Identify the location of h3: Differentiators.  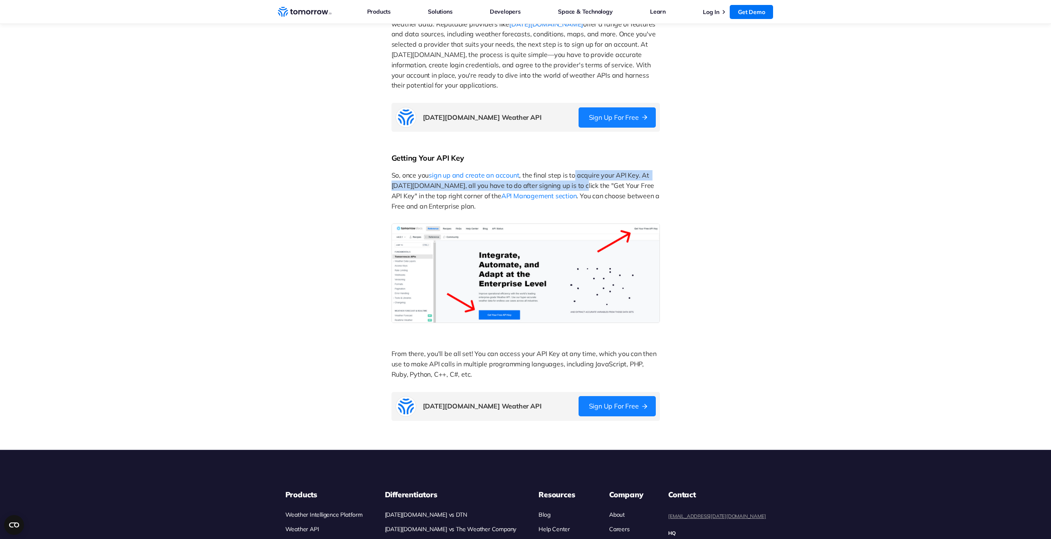
(451, 495).